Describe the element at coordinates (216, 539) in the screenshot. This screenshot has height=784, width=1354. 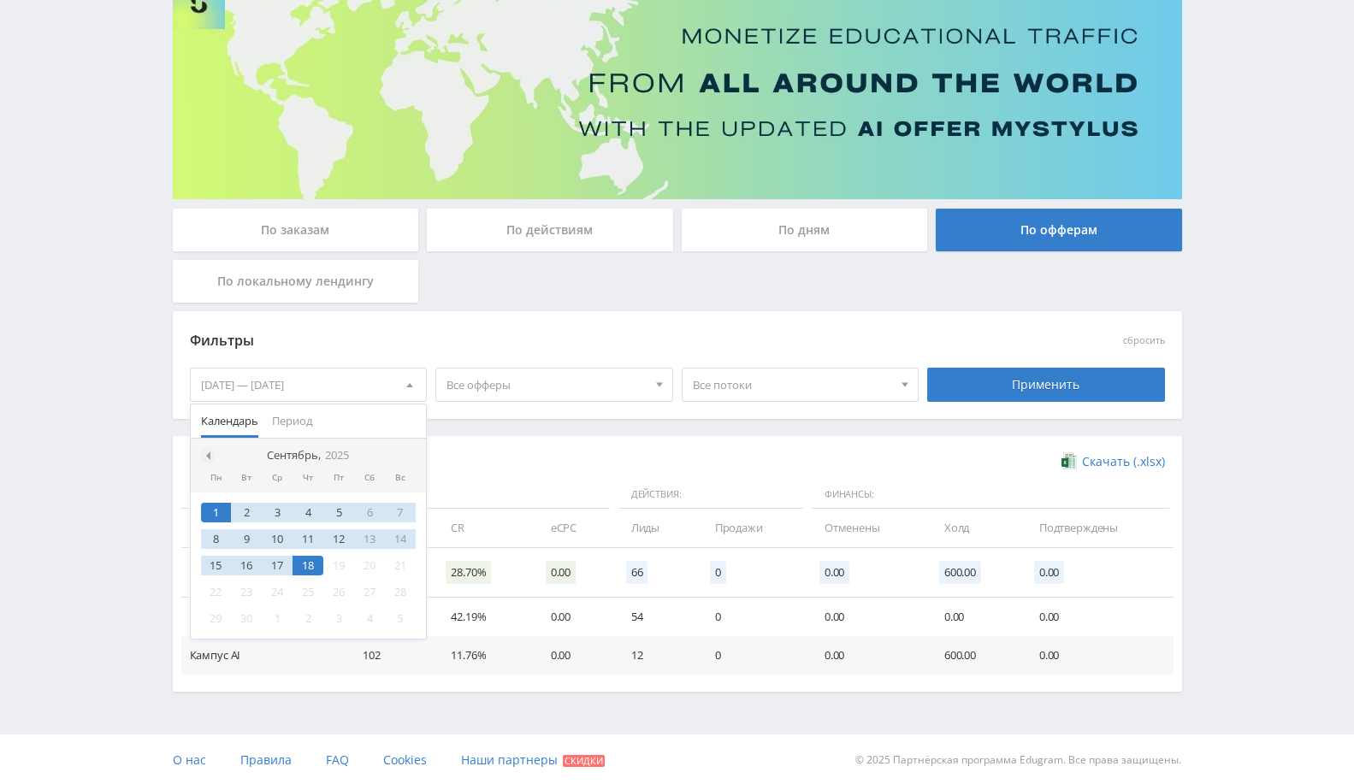
I see `div: 8` at that location.